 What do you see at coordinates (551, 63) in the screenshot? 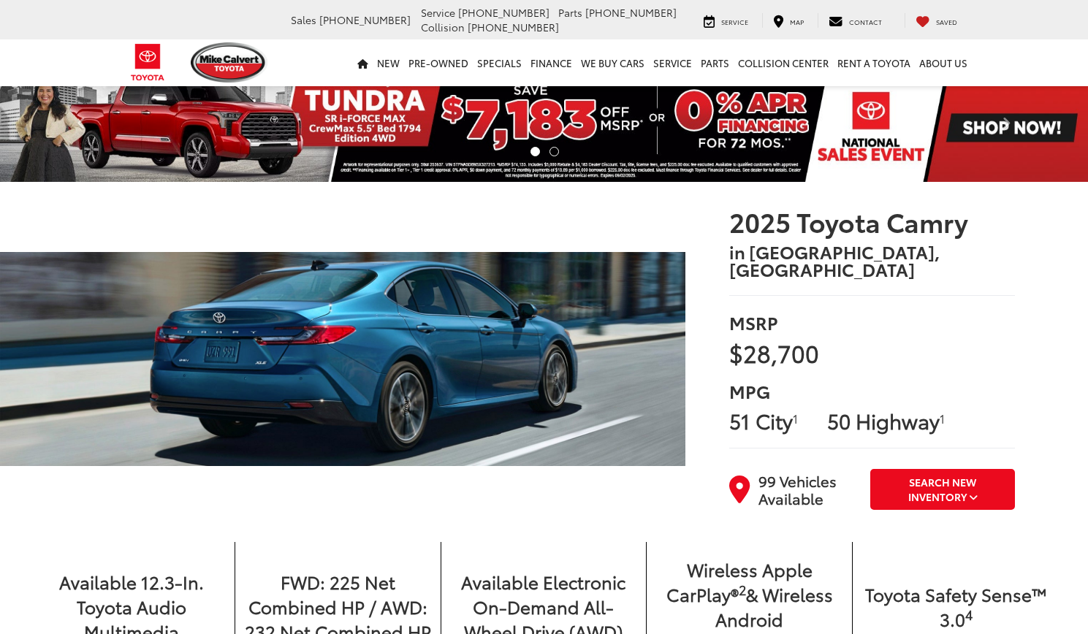
I see `a: Finance` at bounding box center [551, 63].